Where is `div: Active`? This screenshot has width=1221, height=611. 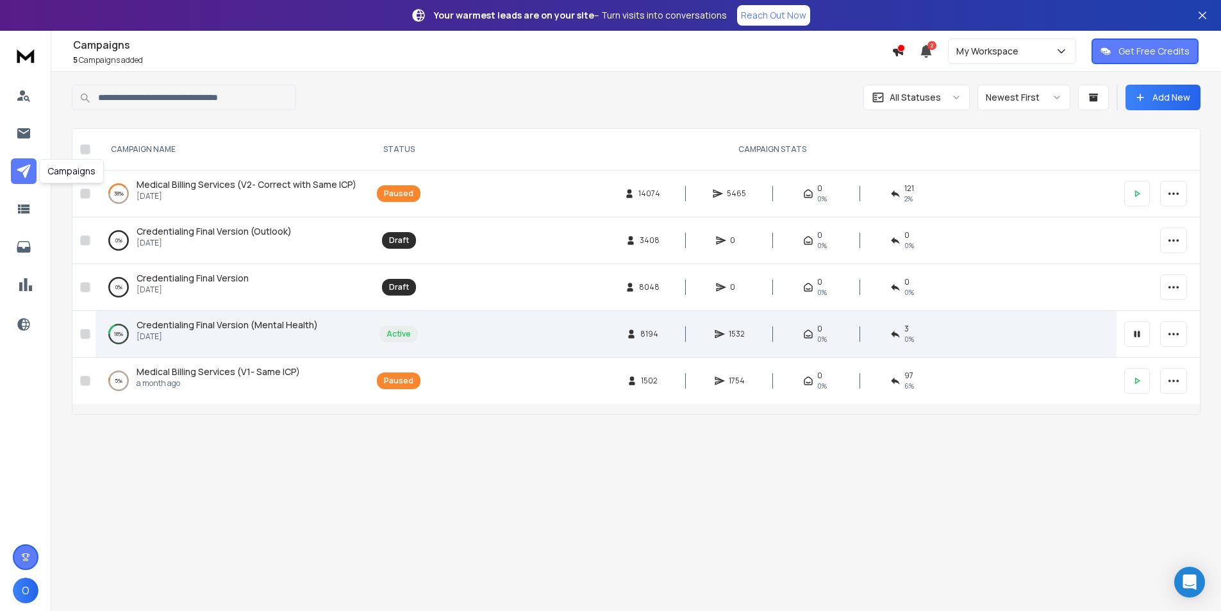 div: Active is located at coordinates (399, 334).